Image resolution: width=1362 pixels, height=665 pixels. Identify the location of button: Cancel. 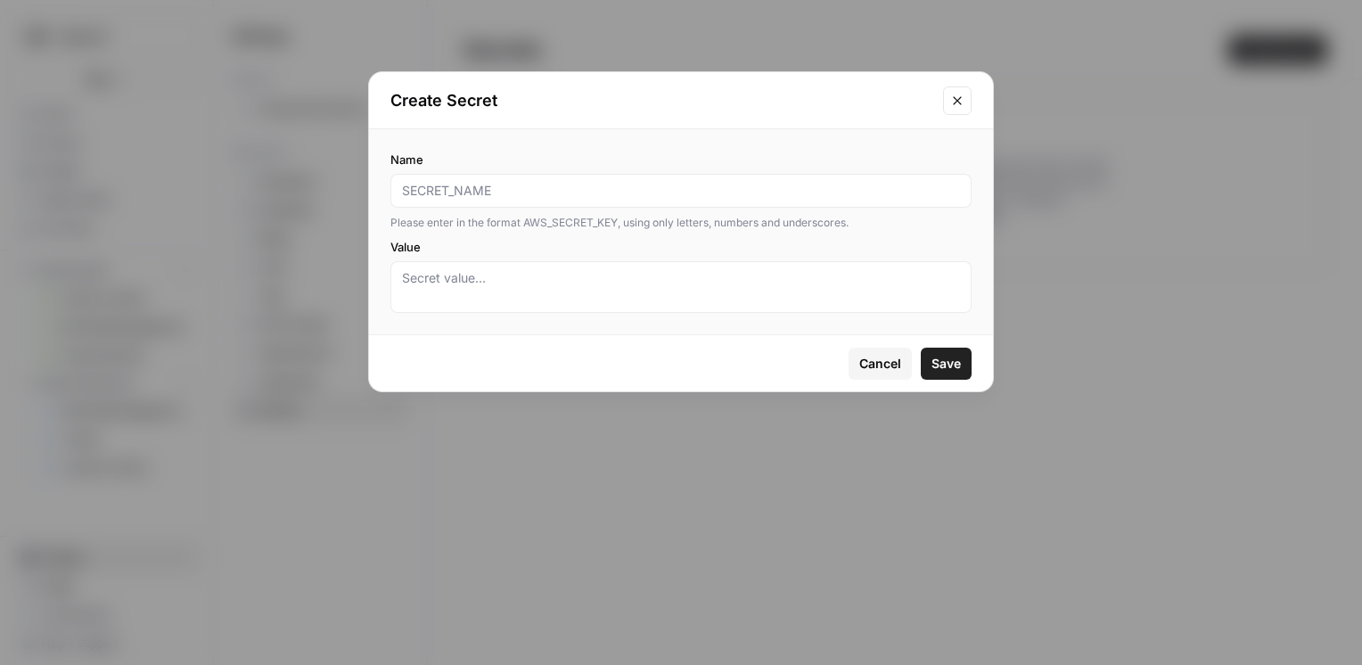
(880, 364).